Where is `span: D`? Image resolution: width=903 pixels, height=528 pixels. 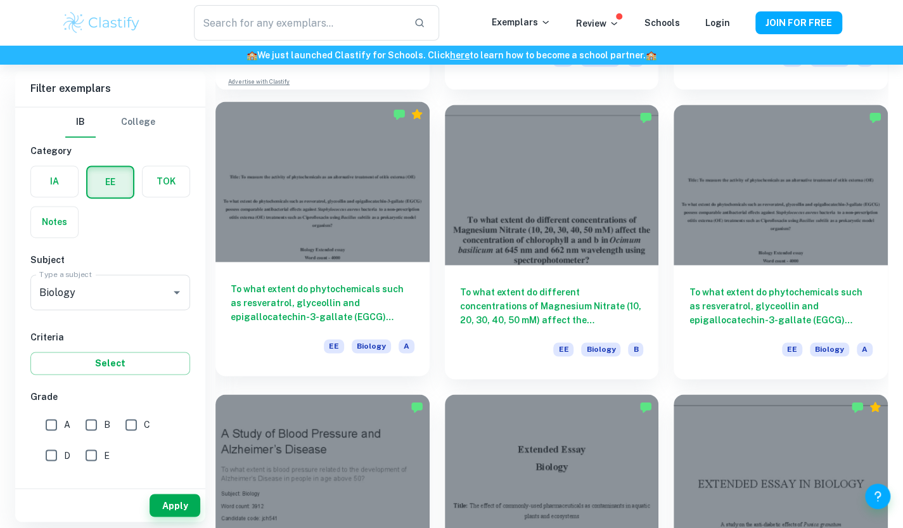 span: D is located at coordinates (67, 455).